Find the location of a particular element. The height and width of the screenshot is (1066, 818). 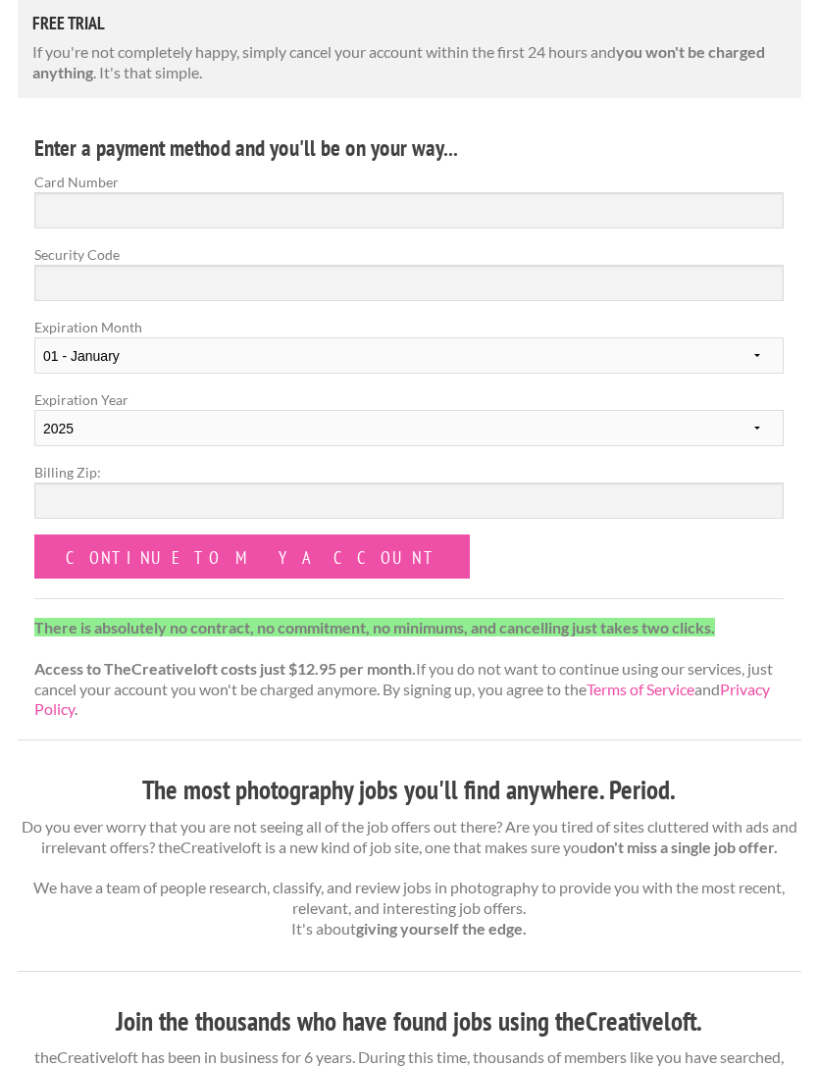

h3: The most photography jobs you'll find anywhere. Period. is located at coordinates (409, 792).